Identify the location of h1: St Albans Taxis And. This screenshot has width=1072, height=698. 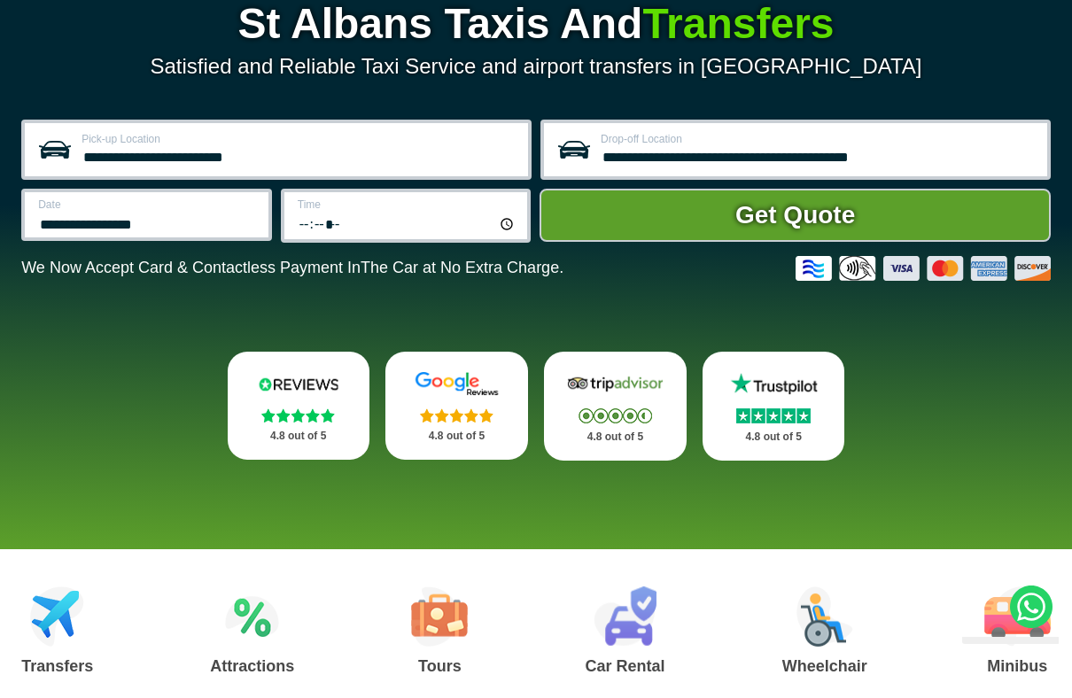
(536, 24).